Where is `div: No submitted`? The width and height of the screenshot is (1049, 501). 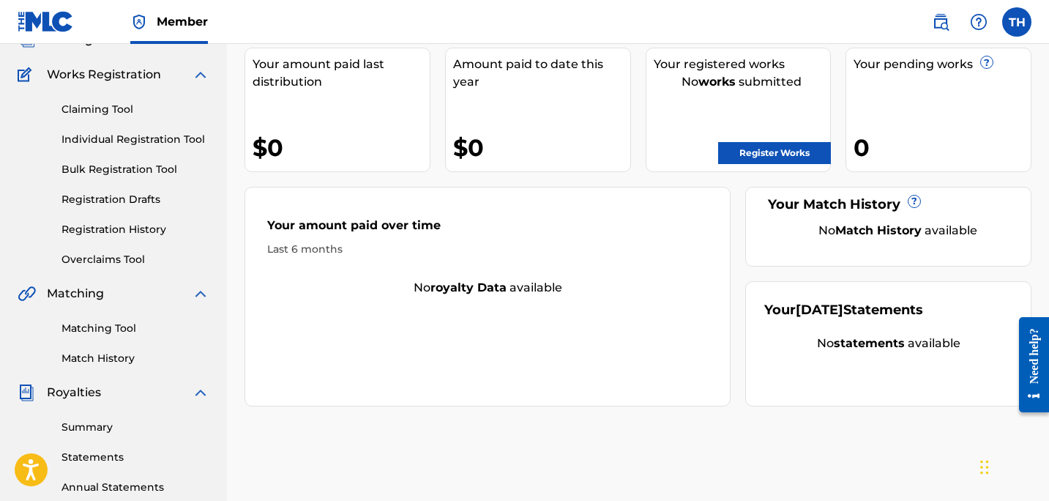 div: No submitted is located at coordinates (742, 82).